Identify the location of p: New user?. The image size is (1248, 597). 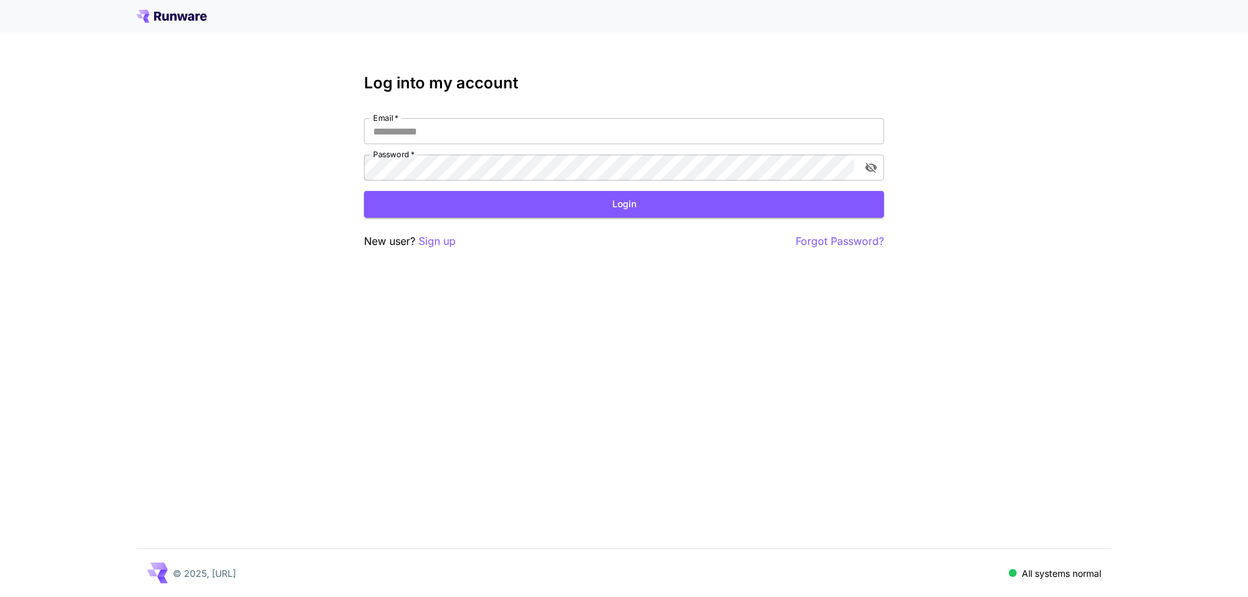
(409, 241).